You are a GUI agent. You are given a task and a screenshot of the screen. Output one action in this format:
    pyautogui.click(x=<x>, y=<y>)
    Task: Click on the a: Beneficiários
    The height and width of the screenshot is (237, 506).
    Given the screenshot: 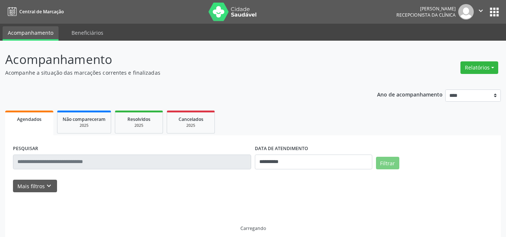 What is the action you would take?
    pyautogui.click(x=87, y=33)
    